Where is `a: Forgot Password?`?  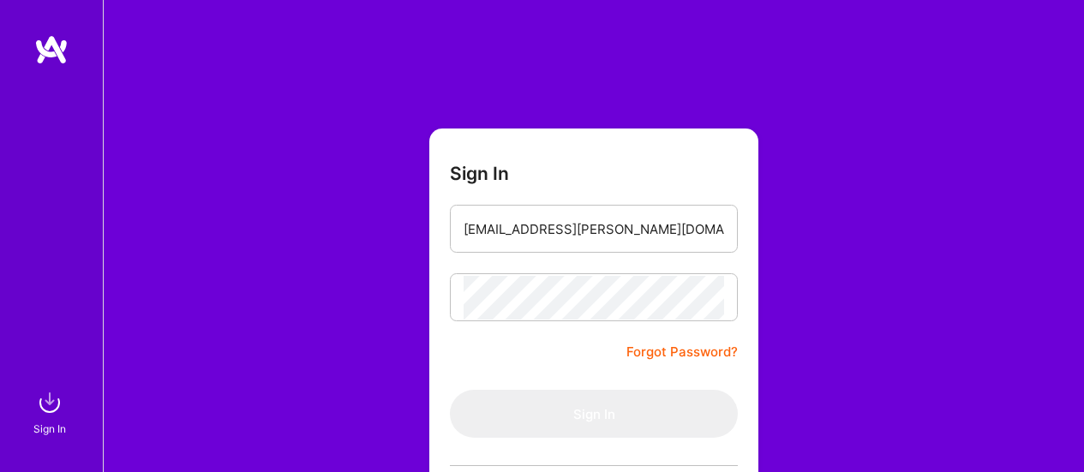
a: Forgot Password? is located at coordinates (682, 352).